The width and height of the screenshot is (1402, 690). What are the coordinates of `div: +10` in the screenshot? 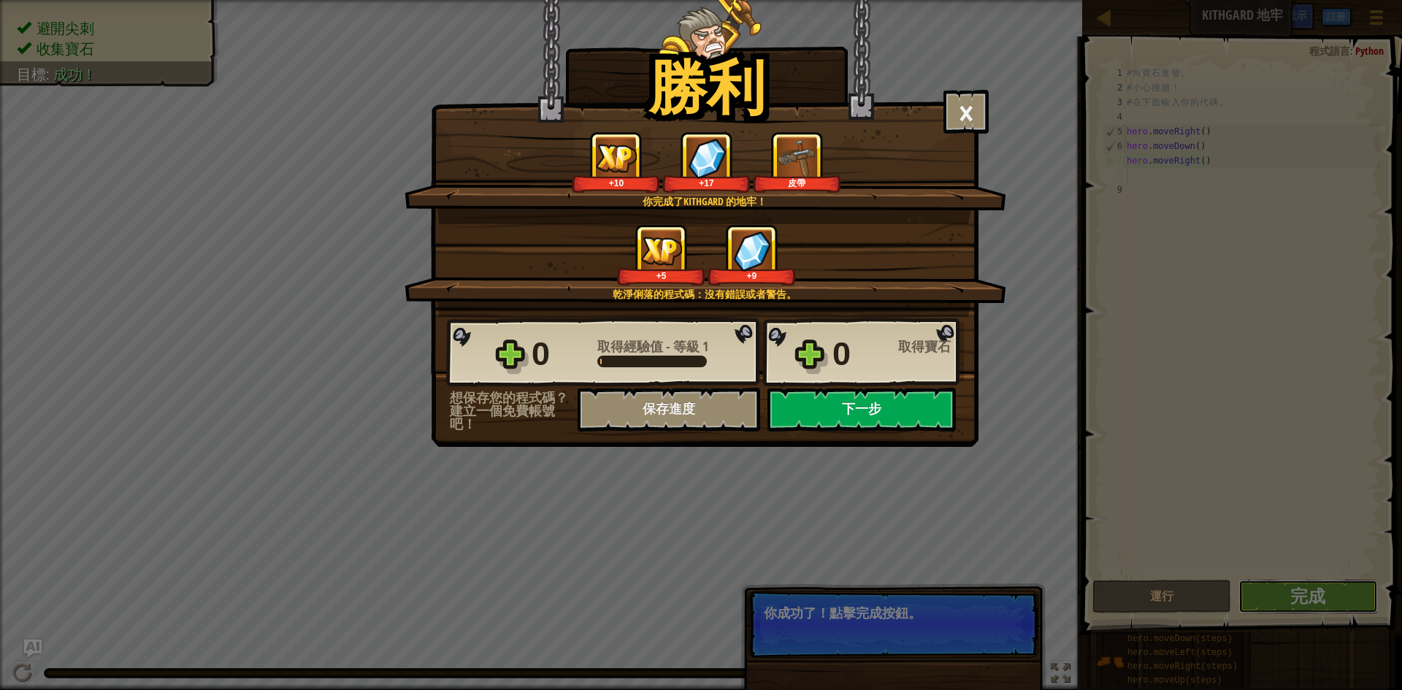 It's located at (616, 183).